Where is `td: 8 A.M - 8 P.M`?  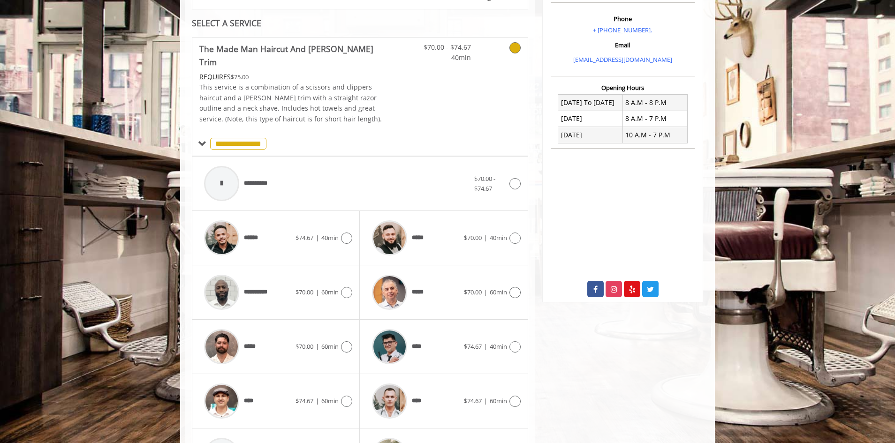 td: 8 A.M - 8 P.M is located at coordinates (655, 103).